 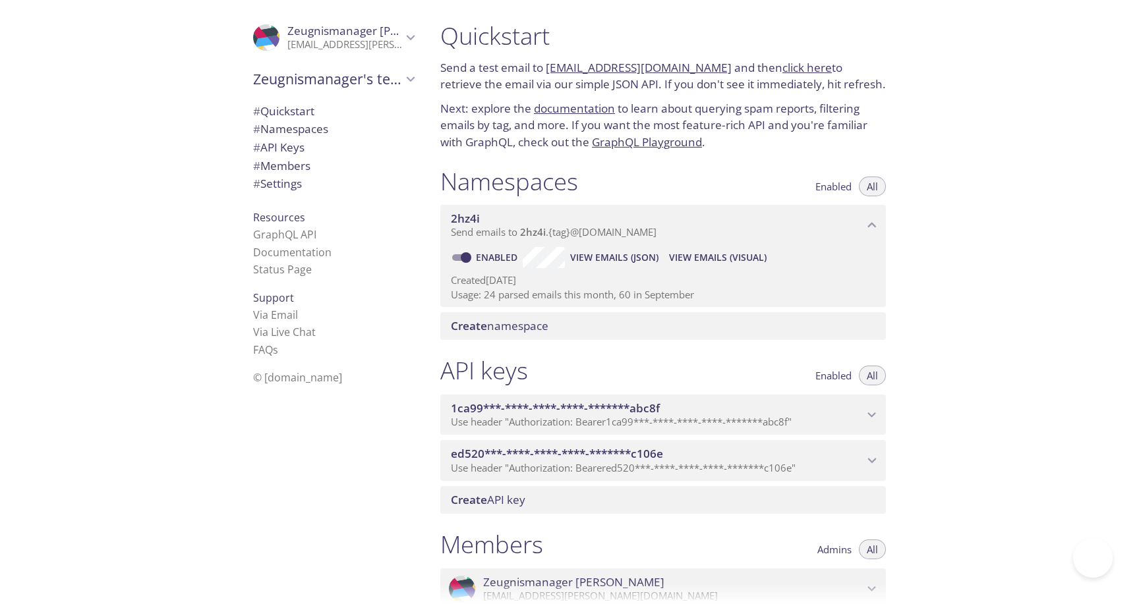 I want to click on div: Members, so click(x=333, y=166).